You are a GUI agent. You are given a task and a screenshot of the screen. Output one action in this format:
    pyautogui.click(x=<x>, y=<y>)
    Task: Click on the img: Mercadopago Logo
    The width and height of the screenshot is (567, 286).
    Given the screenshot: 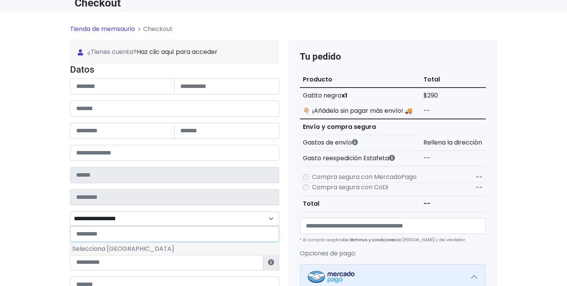 What is the action you would take?
    pyautogui.click(x=331, y=277)
    